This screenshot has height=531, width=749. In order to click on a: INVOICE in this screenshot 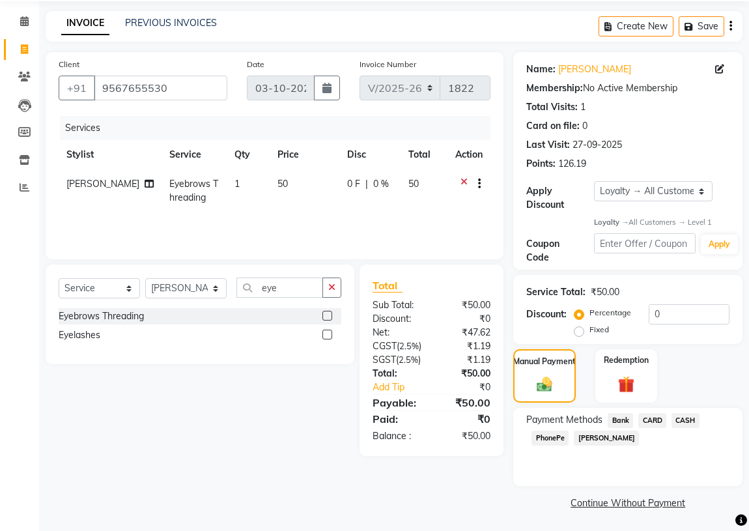, I will do `click(85, 23)`.